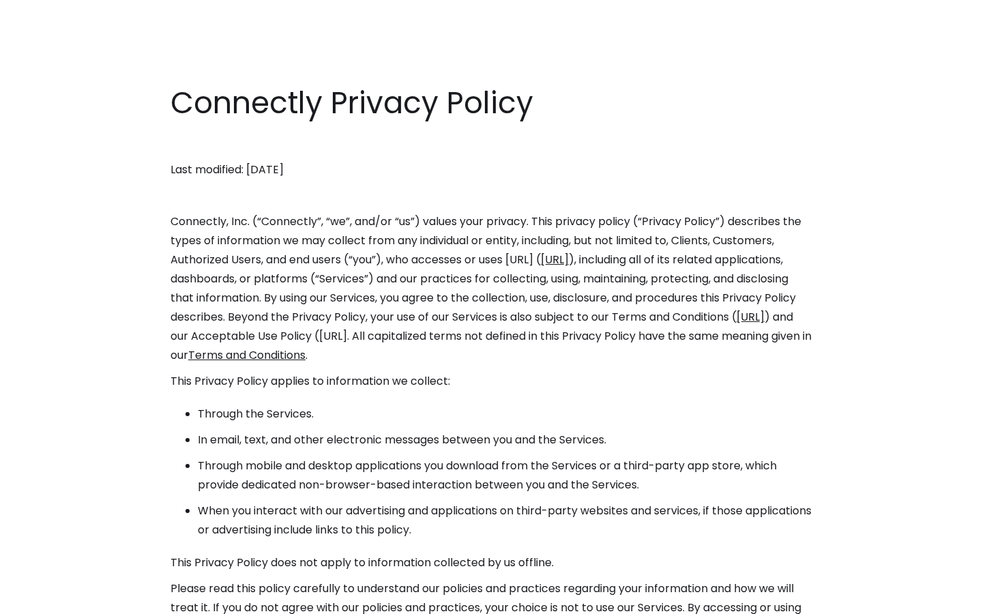 Image resolution: width=982 pixels, height=614 pixels. Describe the element at coordinates (491, 563) in the screenshot. I see `p: This Privacy Policy does not apply to information collected by us offline.` at that location.